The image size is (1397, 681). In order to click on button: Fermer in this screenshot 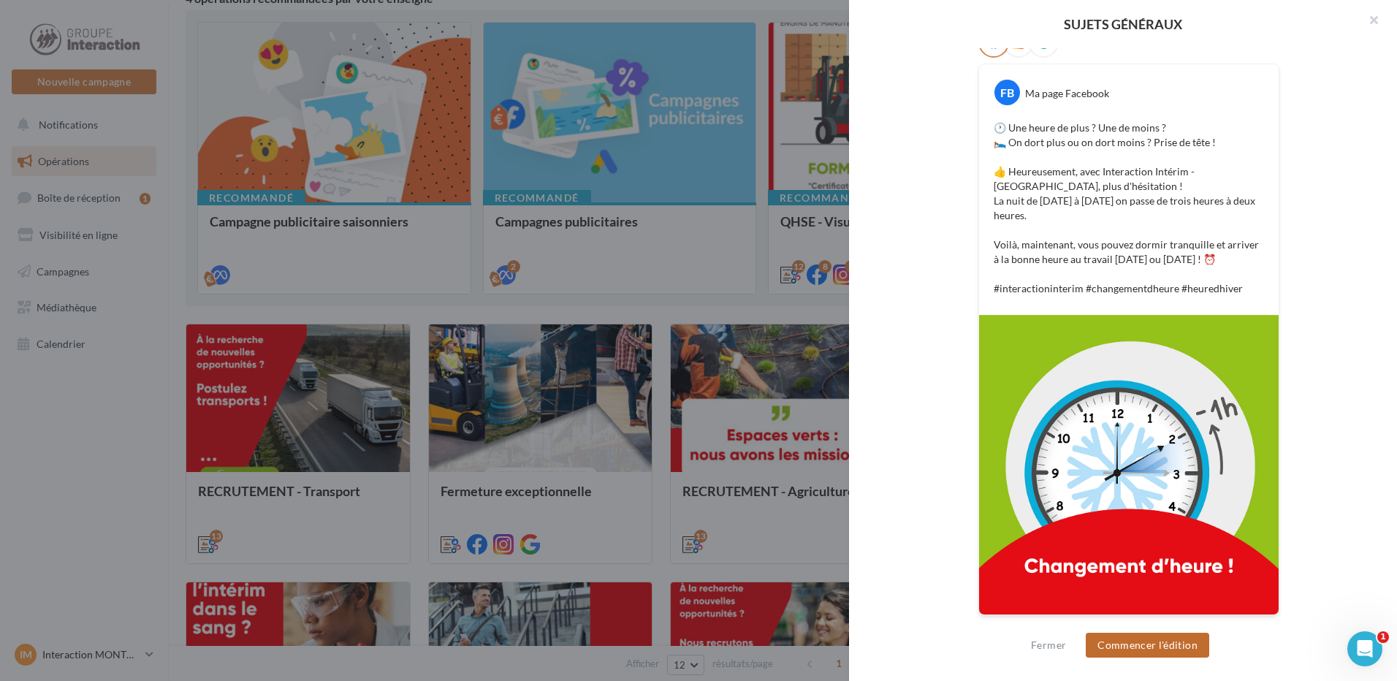, I will do `click(1049, 645)`.